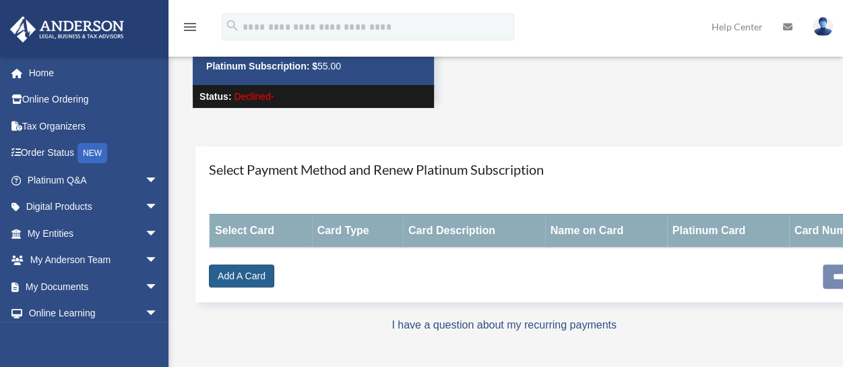 Image resolution: width=843 pixels, height=367 pixels. What do you see at coordinates (94, 153) in the screenshot?
I see `a: Order StatusNEW` at bounding box center [94, 153].